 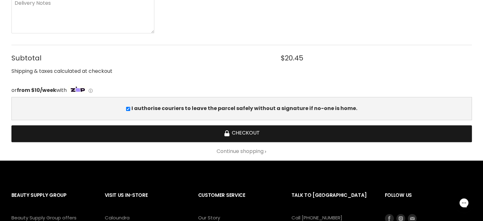 I want to click on button: Checkout, so click(x=242, y=133).